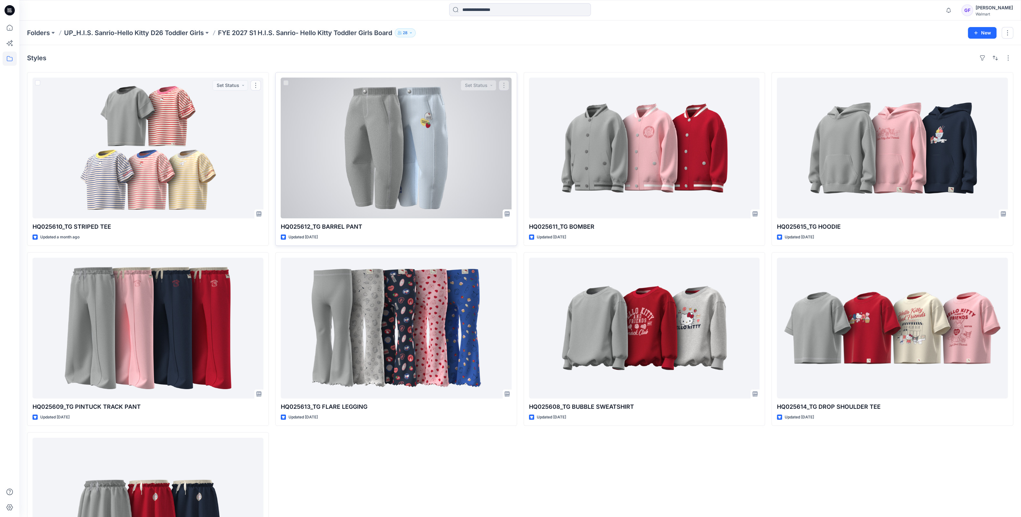  What do you see at coordinates (148, 148) in the screenshot?
I see `a: HQ025610_TG STRIPED TEE` at bounding box center [148, 148].